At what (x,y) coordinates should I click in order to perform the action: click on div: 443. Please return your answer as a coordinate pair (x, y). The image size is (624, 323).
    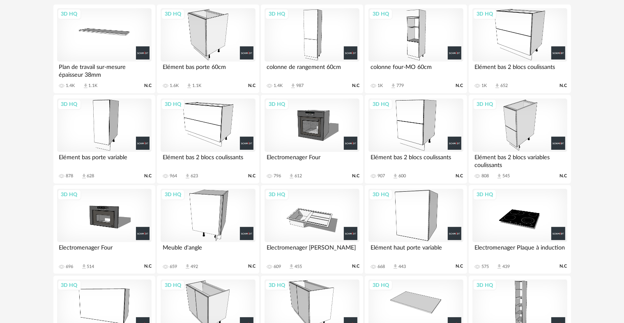
    Looking at the image, I should click on (402, 267).